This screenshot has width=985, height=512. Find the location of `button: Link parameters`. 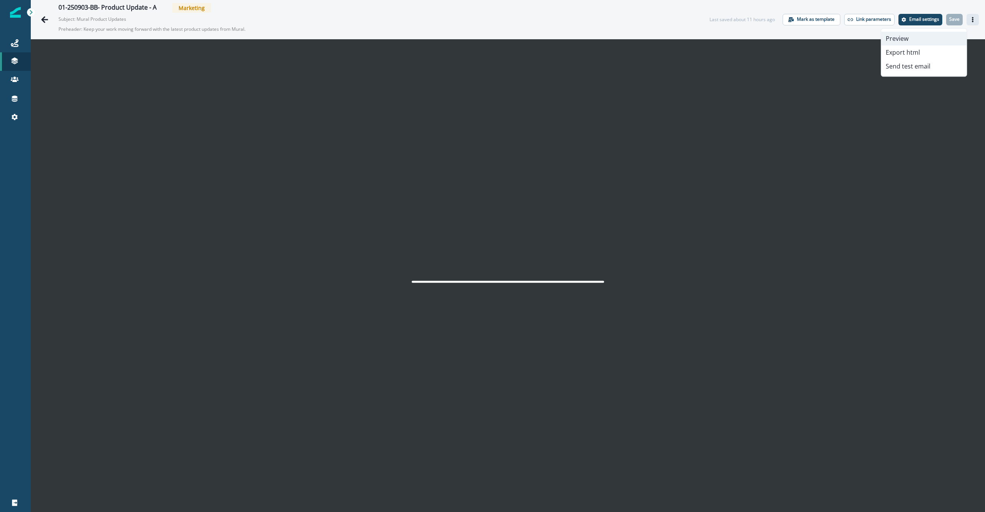

button: Link parameters is located at coordinates (870, 20).